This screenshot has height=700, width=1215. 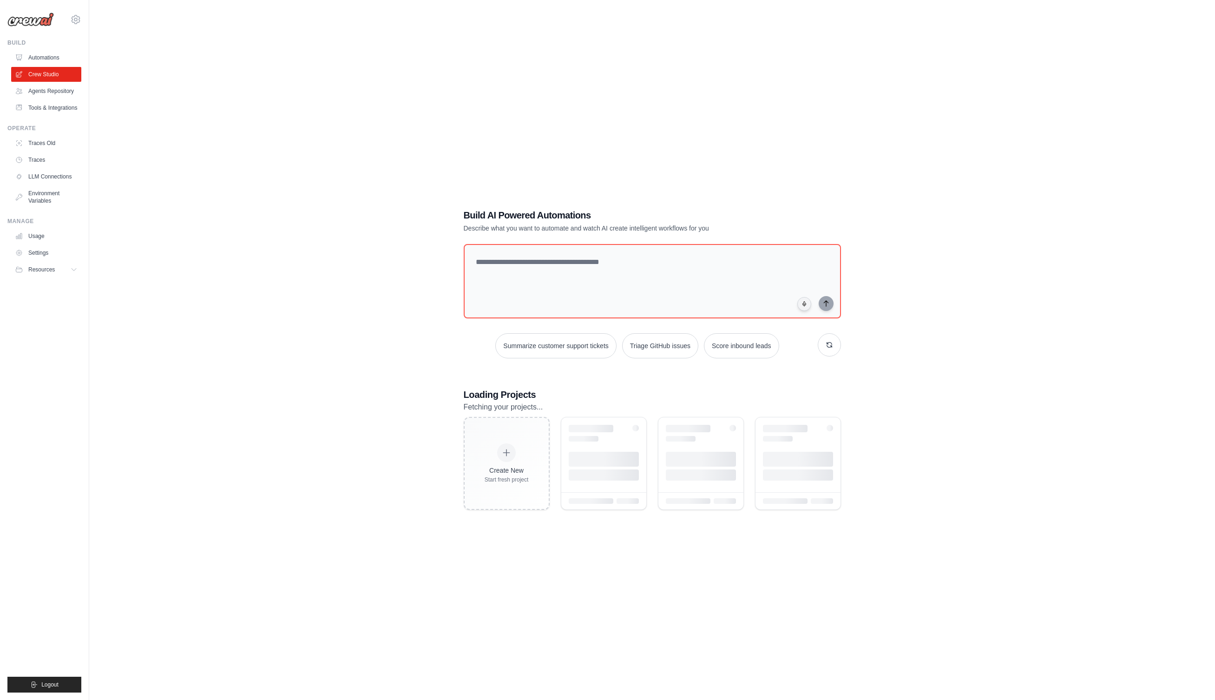 What do you see at coordinates (46, 177) in the screenshot?
I see `a: LLM Connections` at bounding box center [46, 177].